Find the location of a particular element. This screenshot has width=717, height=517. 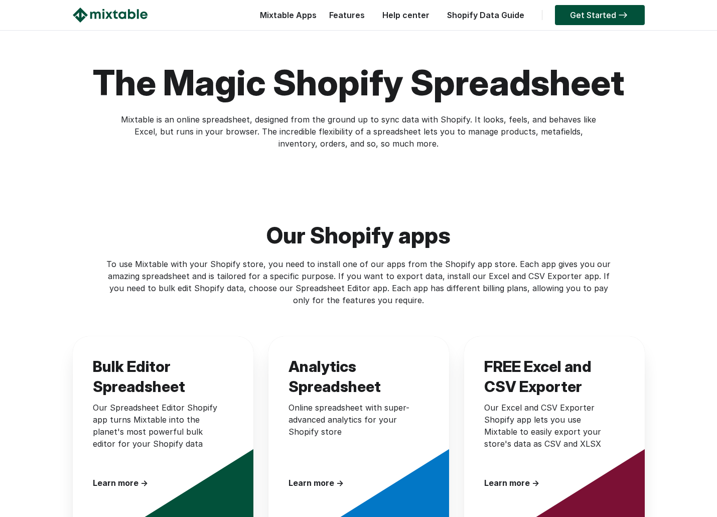

h3: Bulk Editor Spreadsheet is located at coordinates (158, 374).